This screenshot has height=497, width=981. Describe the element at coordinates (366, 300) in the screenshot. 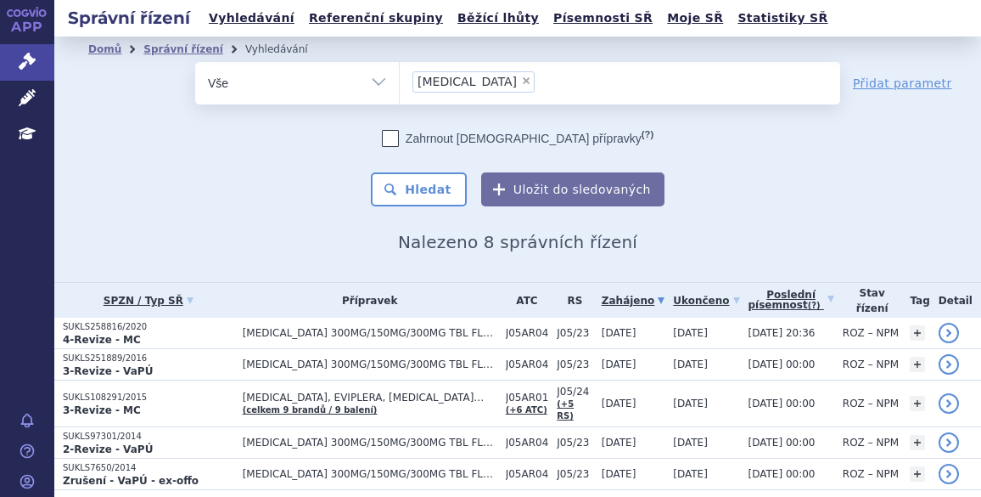

I see `th: Přípravek` at that location.